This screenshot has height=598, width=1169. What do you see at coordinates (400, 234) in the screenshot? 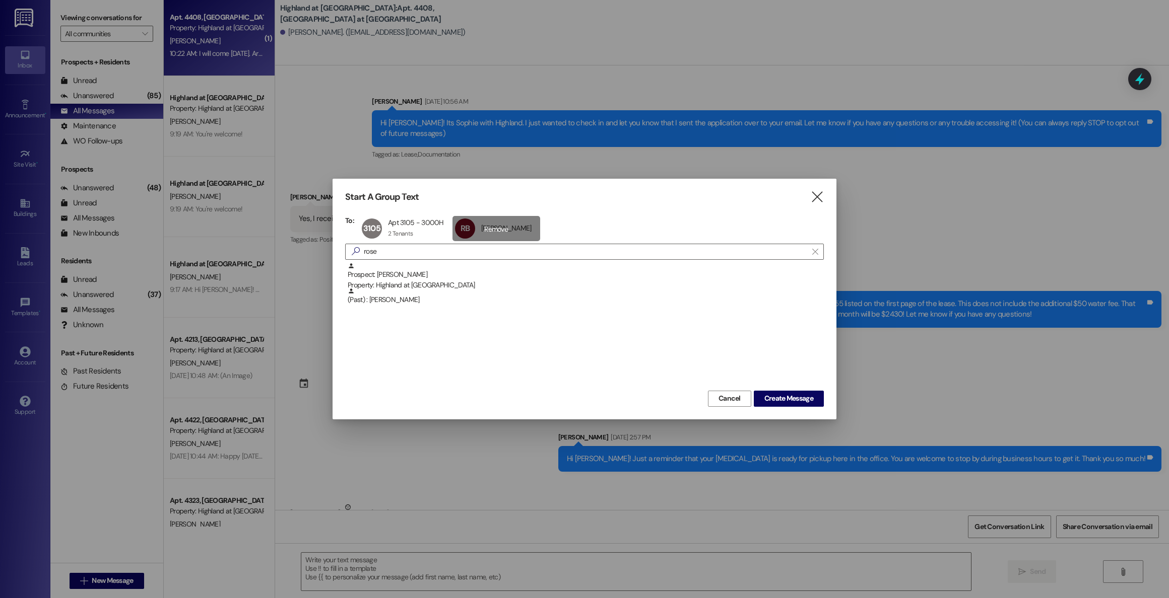
I see `div: 2 Tenants` at bounding box center [400, 234].